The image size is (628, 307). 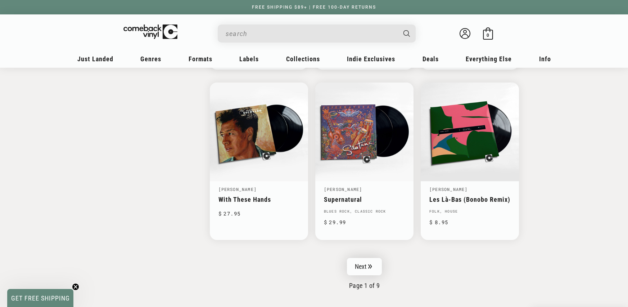 What do you see at coordinates (365, 285) in the screenshot?
I see `p: Page 1 of 9` at bounding box center [365, 285].